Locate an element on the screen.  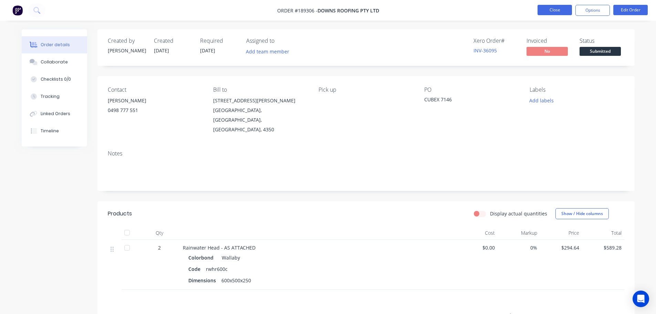
label: Display actual quantities is located at coordinates (519, 213).